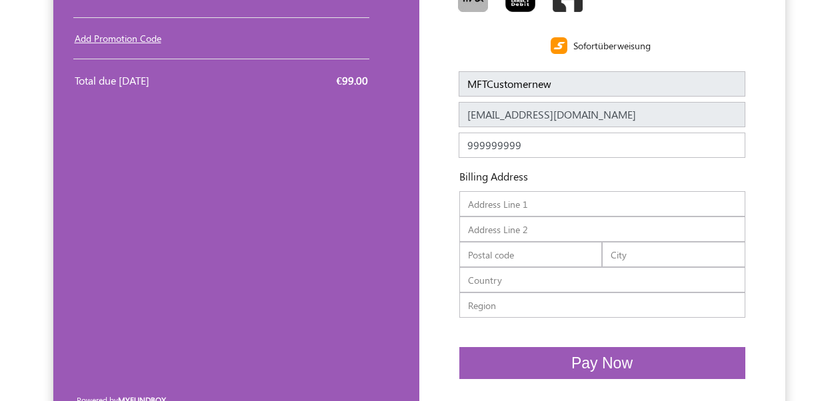 This screenshot has width=838, height=401. What do you see at coordinates (559, 45) in the screenshot?
I see `img: Sofortuberweisung.png` at bounding box center [559, 45].